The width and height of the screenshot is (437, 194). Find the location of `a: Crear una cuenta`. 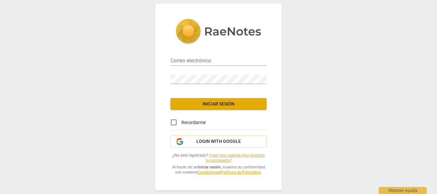

a: Crear una cuenta is located at coordinates (224, 155).